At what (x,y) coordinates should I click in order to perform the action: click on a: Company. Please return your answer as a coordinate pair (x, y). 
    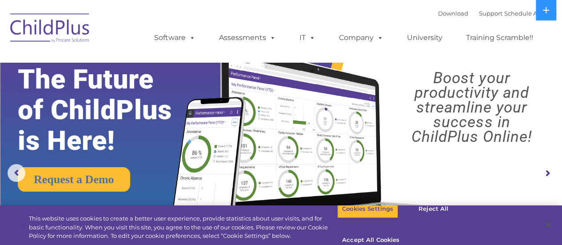
    Looking at the image, I should click on (361, 38).